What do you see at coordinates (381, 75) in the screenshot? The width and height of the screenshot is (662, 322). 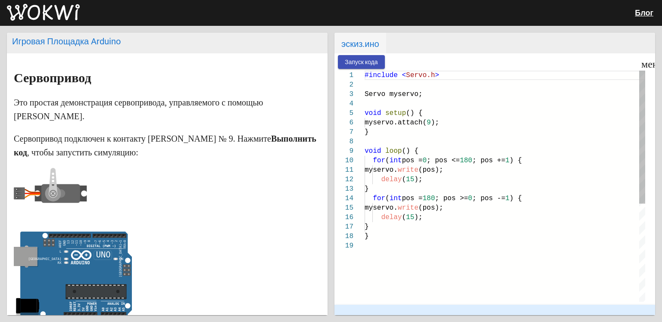 I see `span: #include` at bounding box center [381, 75].